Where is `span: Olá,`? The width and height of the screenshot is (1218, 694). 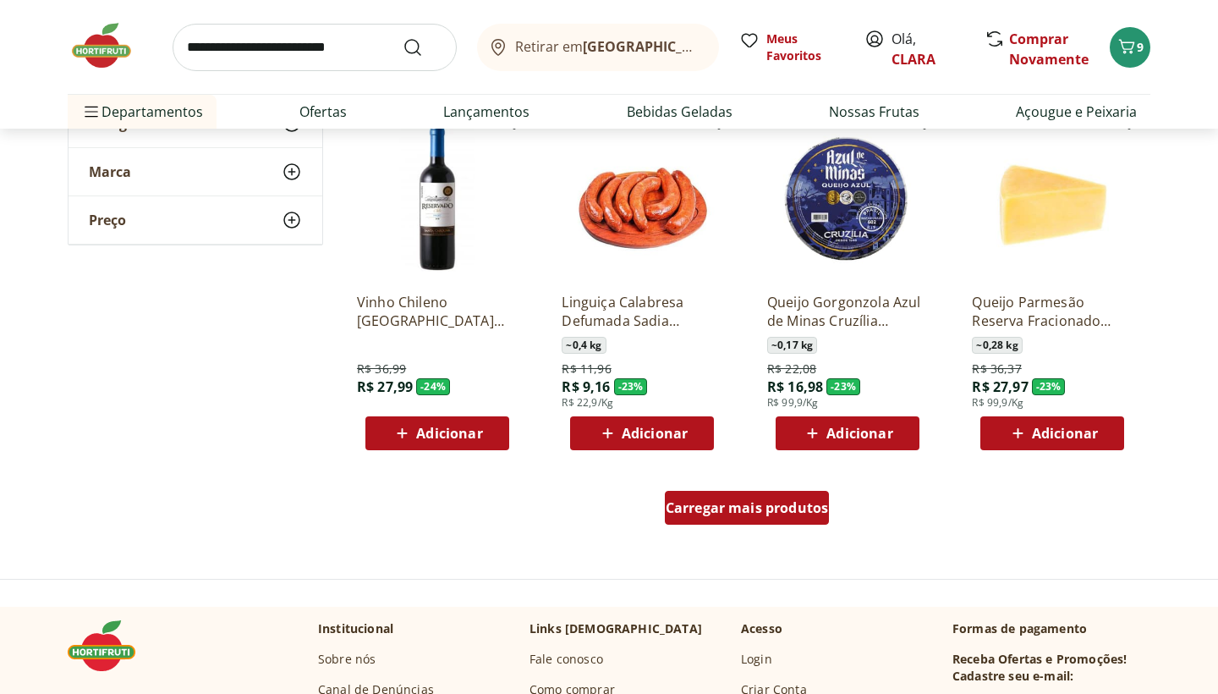 span: Olá, is located at coordinates (929, 49).